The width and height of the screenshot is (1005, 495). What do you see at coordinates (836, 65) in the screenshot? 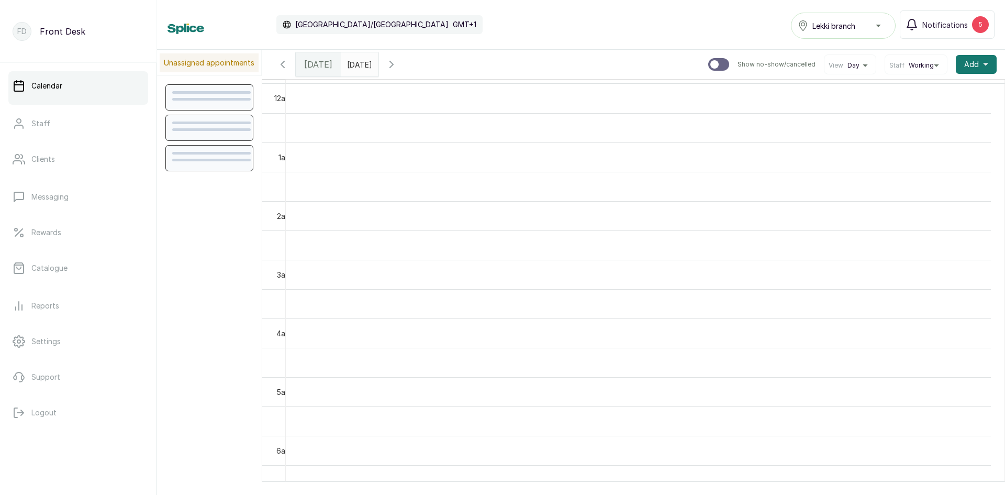
I see `span: View` at bounding box center [836, 65].